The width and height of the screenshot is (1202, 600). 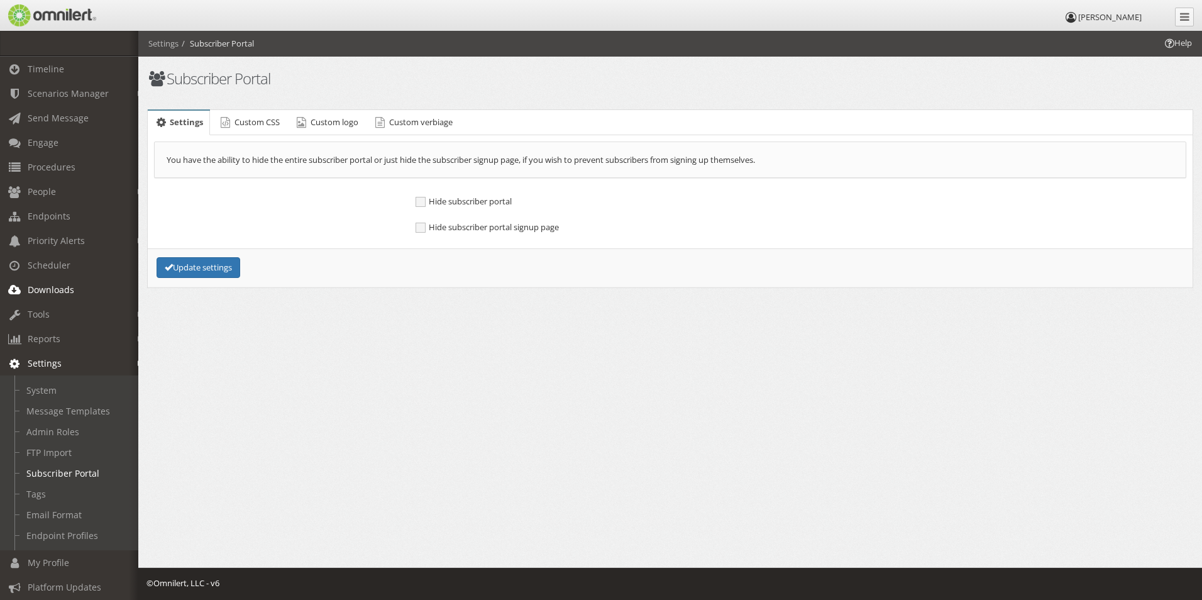 What do you see at coordinates (421, 122) in the screenshot?
I see `span: Custom verbiage` at bounding box center [421, 122].